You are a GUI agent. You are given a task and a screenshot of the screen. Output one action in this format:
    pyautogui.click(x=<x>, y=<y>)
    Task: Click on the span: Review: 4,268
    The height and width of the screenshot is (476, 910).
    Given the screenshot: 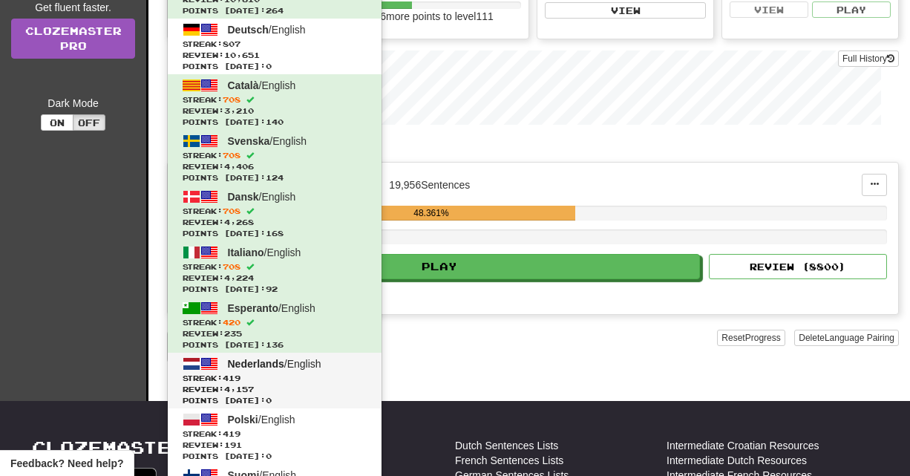 What is the action you would take?
    pyautogui.click(x=275, y=222)
    